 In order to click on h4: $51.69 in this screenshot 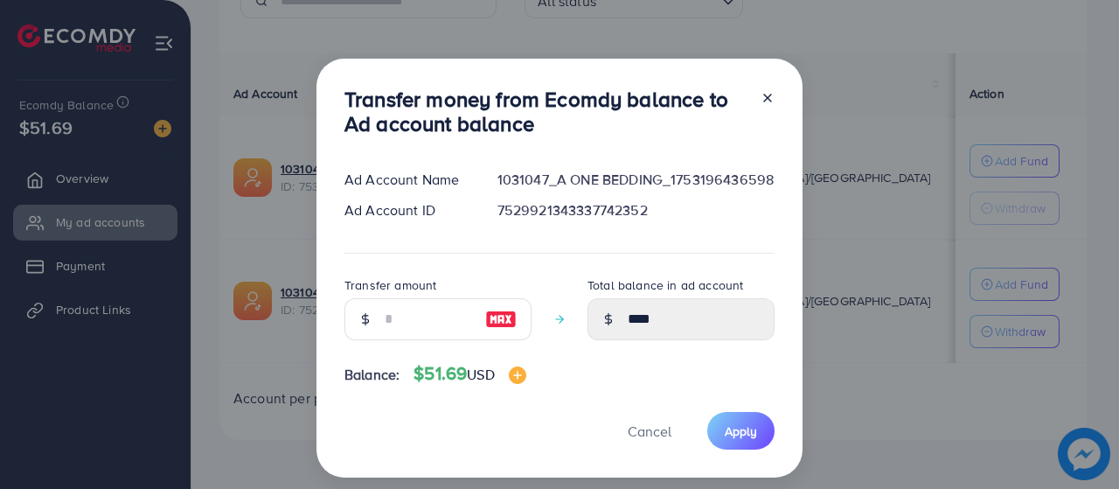, I will do `click(469, 373)`.